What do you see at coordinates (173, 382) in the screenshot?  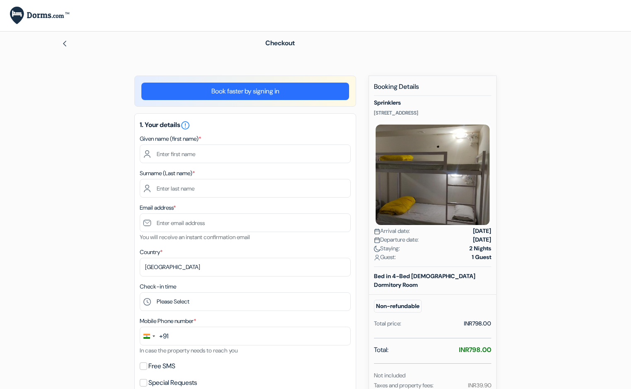 I see `label: Special Requests` at bounding box center [173, 382].